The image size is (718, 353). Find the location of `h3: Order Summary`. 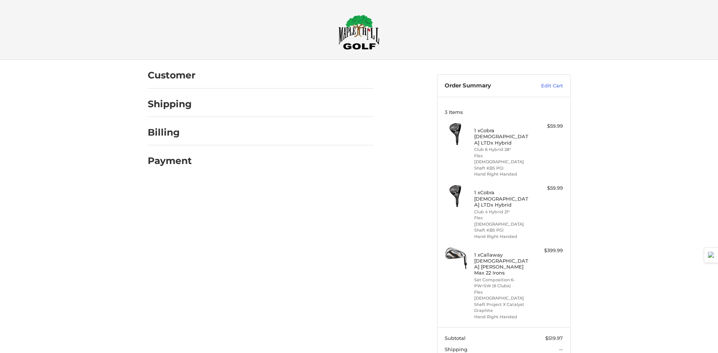

h3: Order Summary is located at coordinates (485, 86).